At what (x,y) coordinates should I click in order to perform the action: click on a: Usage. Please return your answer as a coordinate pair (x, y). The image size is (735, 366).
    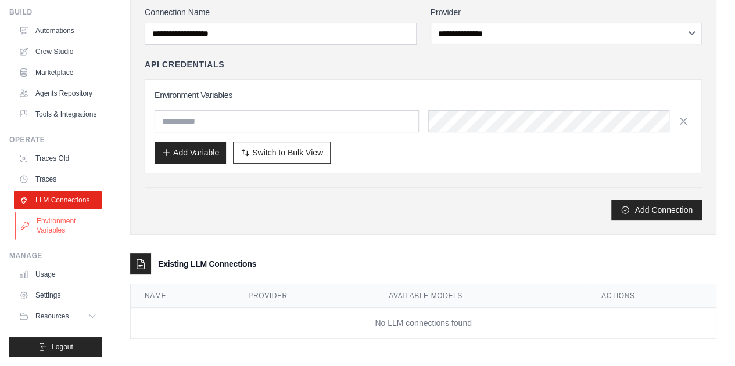
    Looking at the image, I should click on (57, 275).